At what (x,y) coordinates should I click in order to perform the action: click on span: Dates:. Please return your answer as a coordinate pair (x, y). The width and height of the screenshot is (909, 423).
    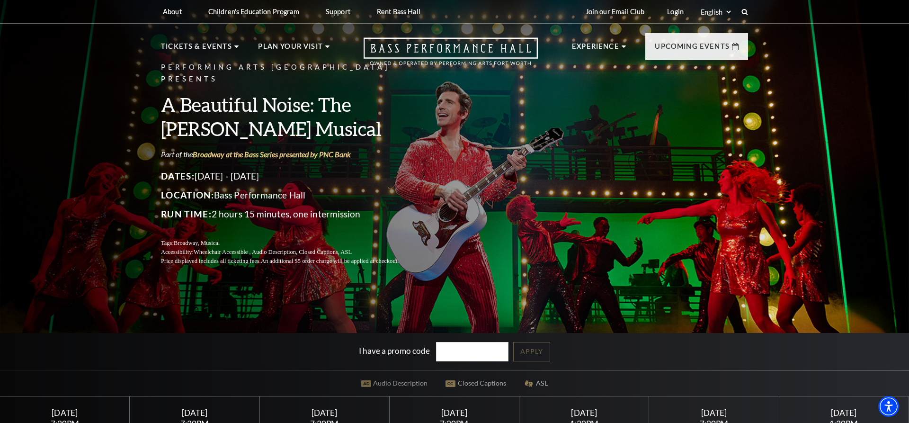
    Looking at the image, I should click on (178, 176).